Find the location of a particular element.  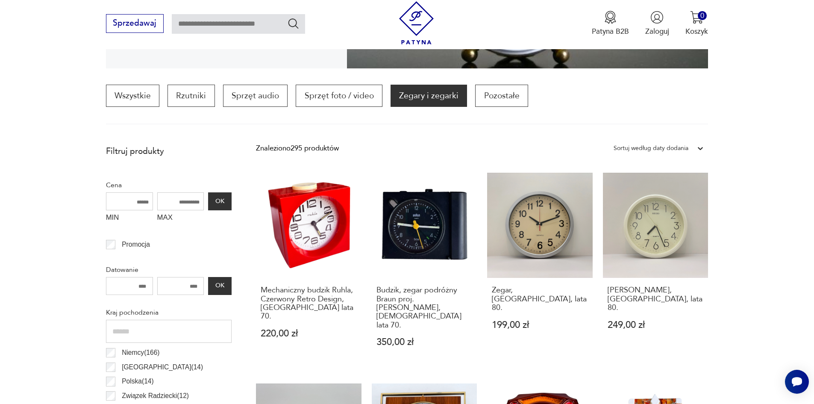

a: Sprzedawaj is located at coordinates (135, 24).